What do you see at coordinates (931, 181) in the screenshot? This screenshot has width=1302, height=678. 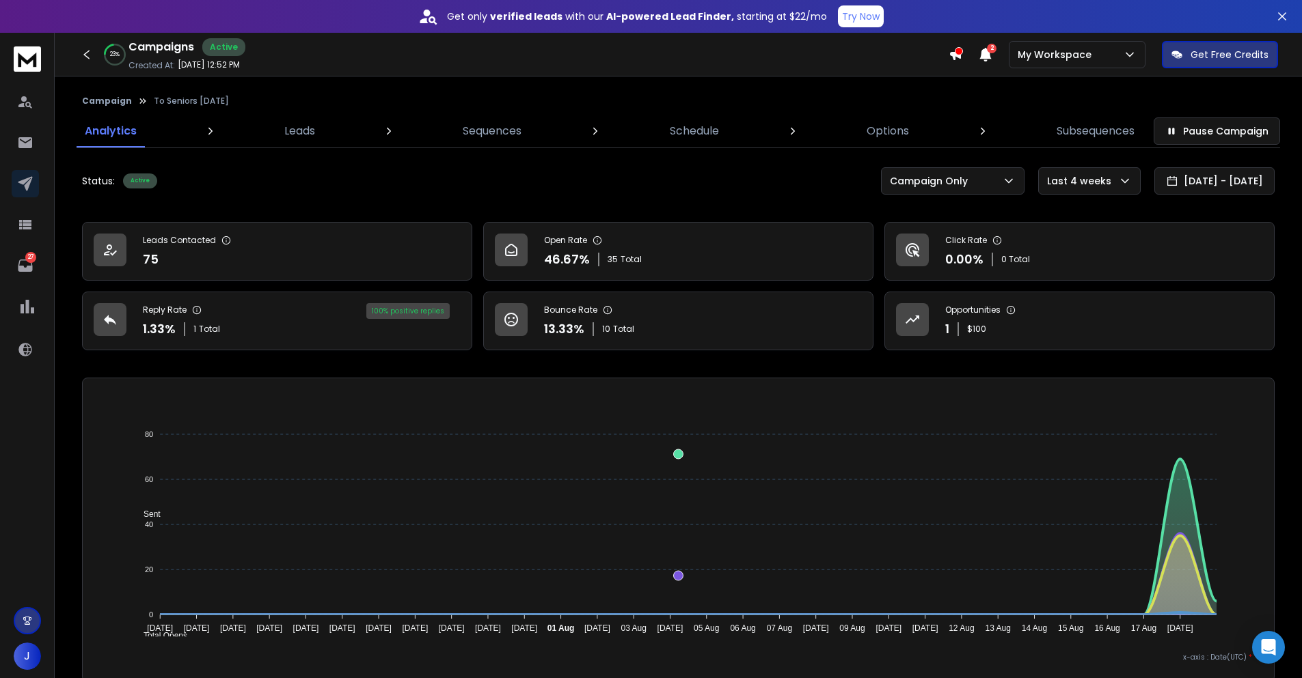 I see `p: Campaign Only` at bounding box center [931, 181].